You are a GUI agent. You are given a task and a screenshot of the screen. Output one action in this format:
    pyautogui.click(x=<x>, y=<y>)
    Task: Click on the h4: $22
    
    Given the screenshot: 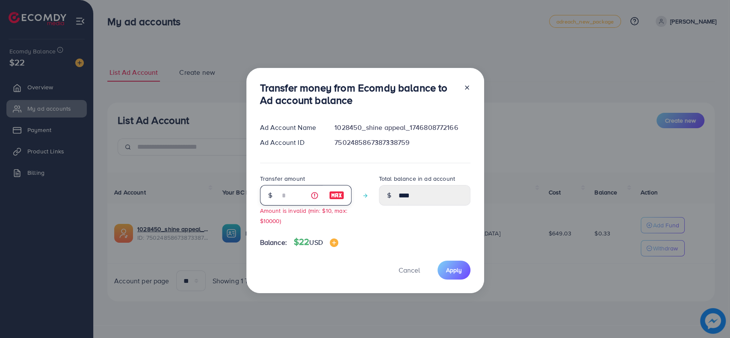 What is the action you would take?
    pyautogui.click(x=316, y=242)
    